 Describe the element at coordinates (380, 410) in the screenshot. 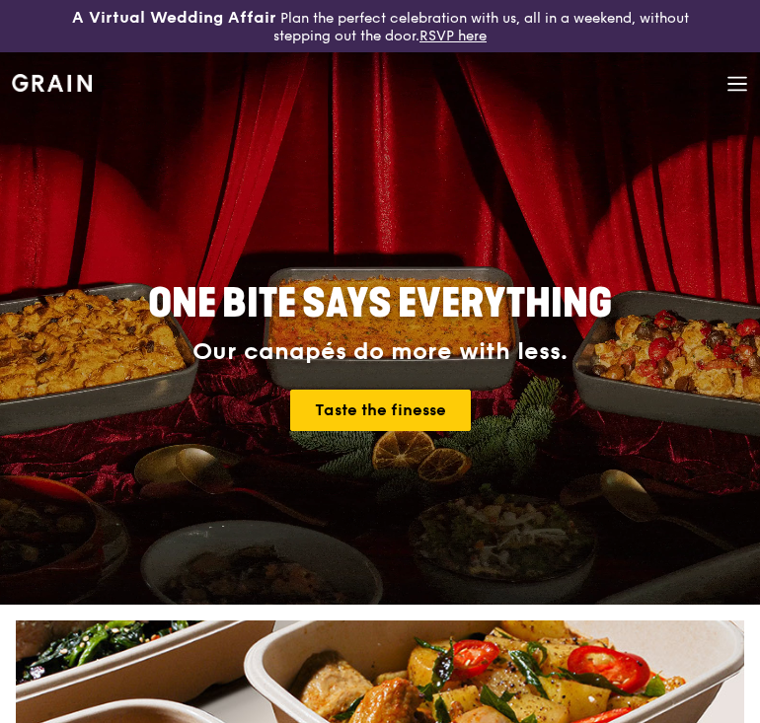

I see `a: Taste the finesse` at that location.